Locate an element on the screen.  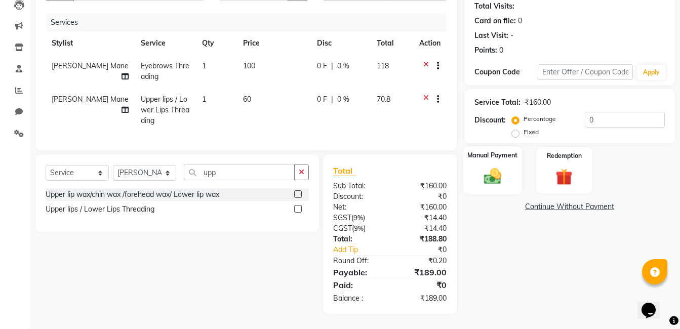
th: Total is located at coordinates (392, 43).